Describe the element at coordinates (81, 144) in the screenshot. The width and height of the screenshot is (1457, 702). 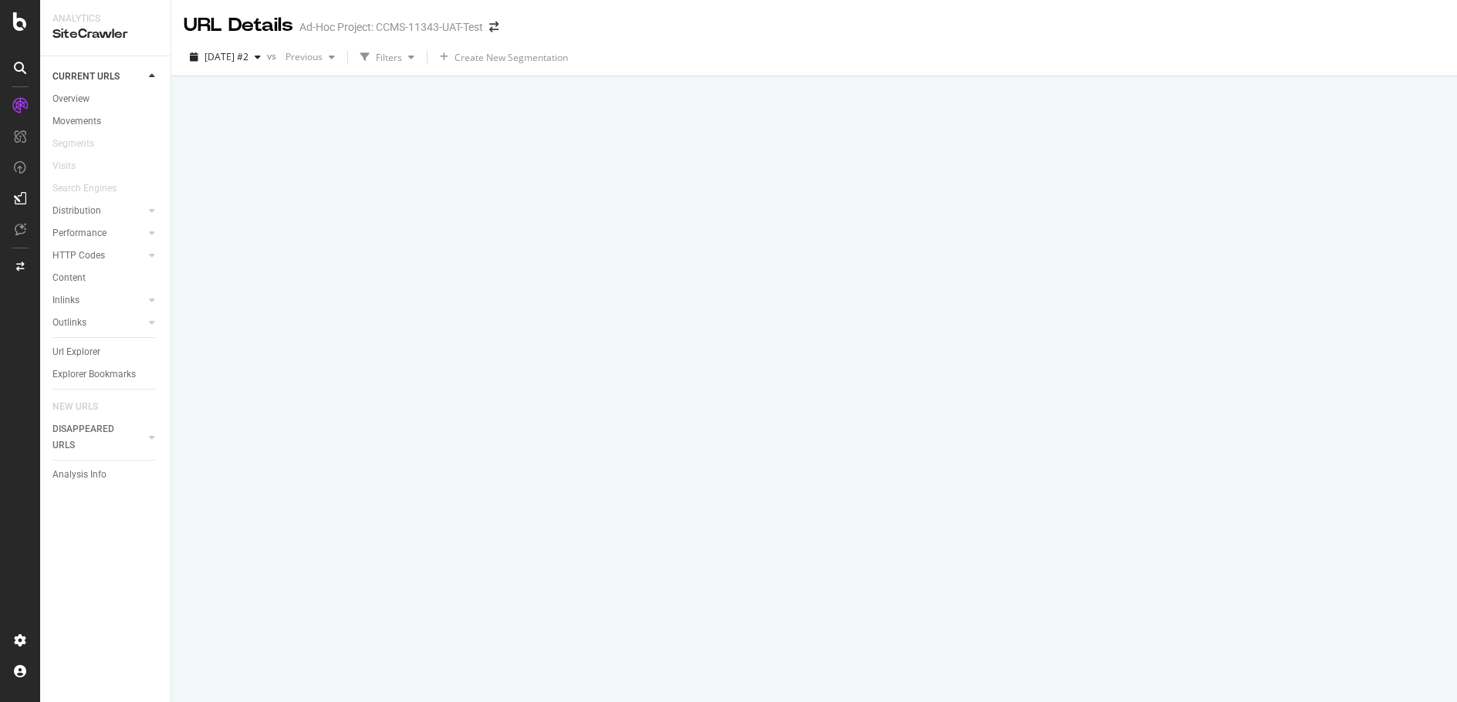
I see `a: Segments` at that location.